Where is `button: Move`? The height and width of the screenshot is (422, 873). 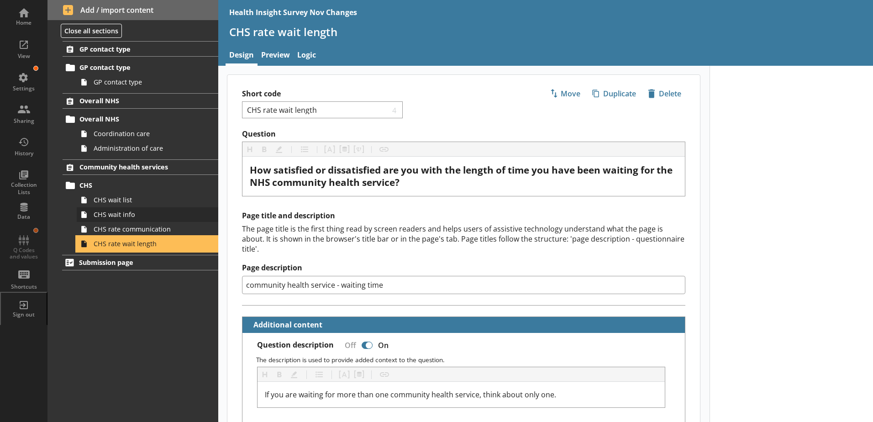
button: Move is located at coordinates (565, 94).